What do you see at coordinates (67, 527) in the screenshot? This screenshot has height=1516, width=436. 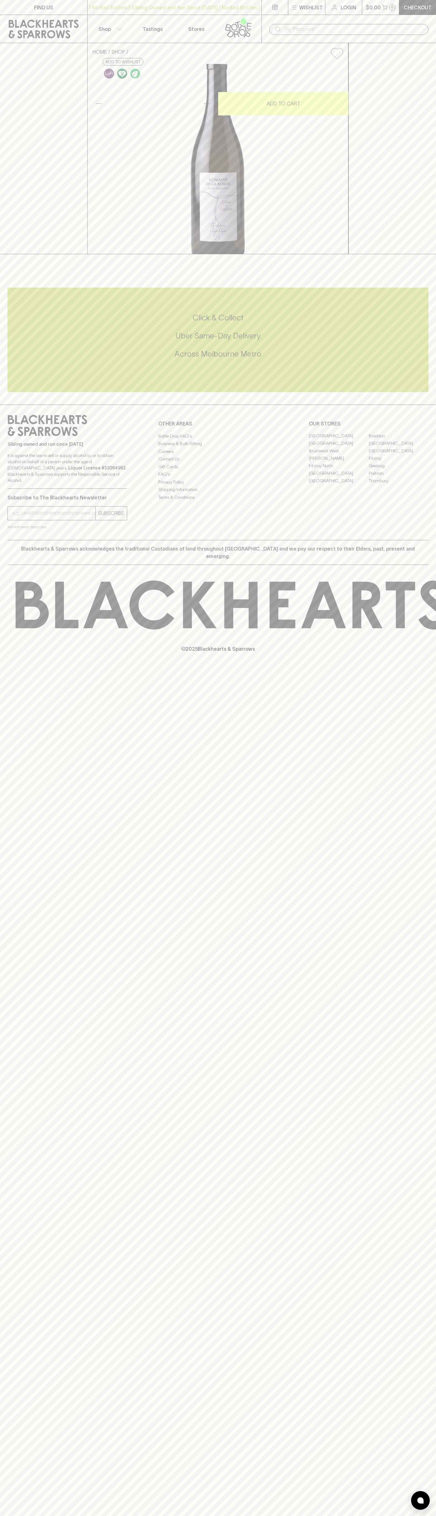 I see `p: We will never spam you` at bounding box center [67, 527].